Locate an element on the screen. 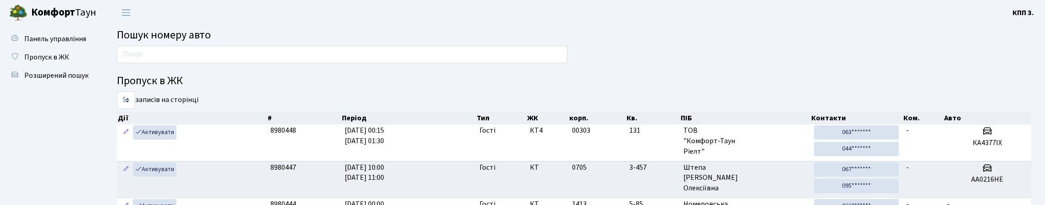  span: Таун is located at coordinates (64, 13).